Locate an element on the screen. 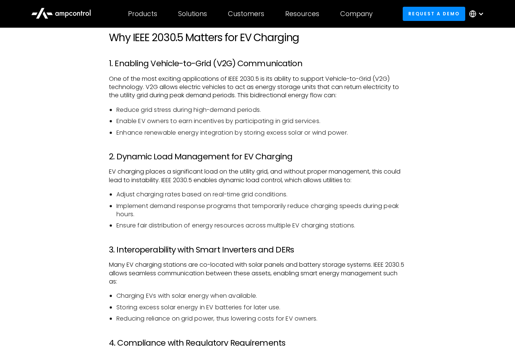 This screenshot has height=346, width=515. a: Request a demo is located at coordinates (434, 13).